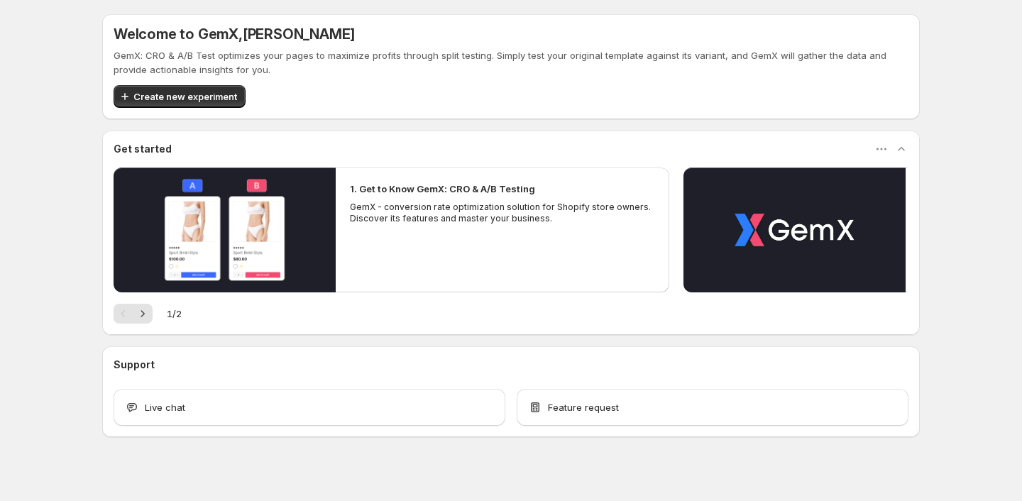 The height and width of the screenshot is (501, 1022). What do you see at coordinates (165, 407) in the screenshot?
I see `span: Live chat` at bounding box center [165, 407].